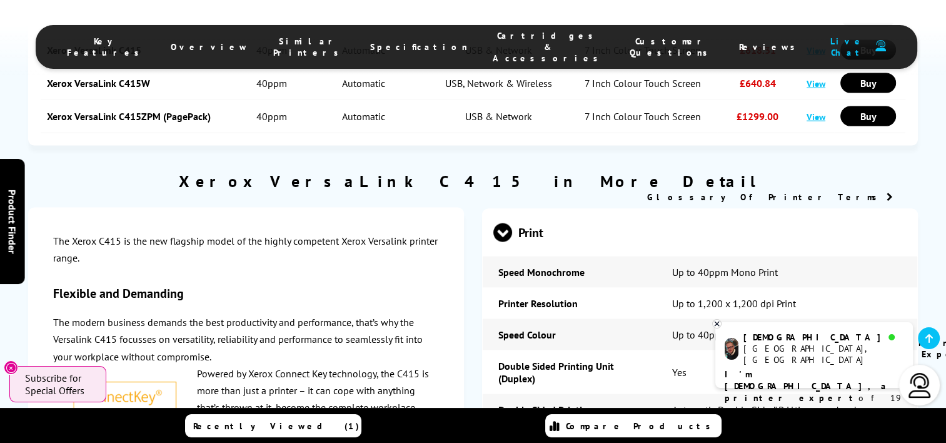  Describe the element at coordinates (758, 83) in the screenshot. I see `td: £640.84` at that location.